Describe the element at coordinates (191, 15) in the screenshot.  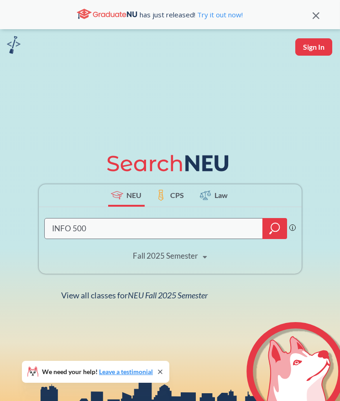
I see `span: has just released!` at that location.